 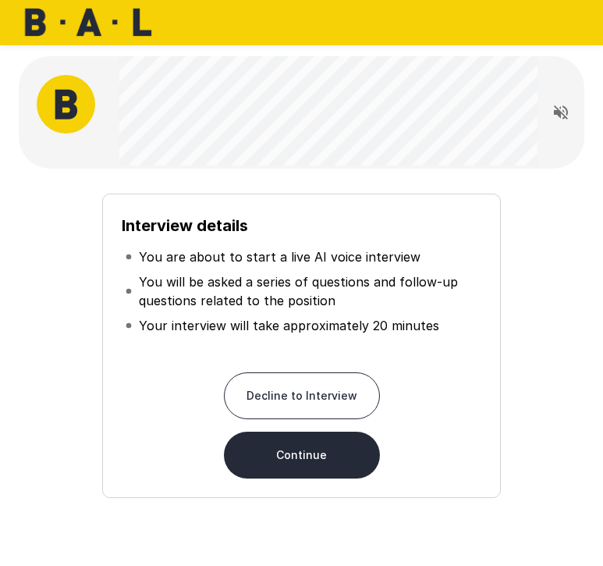 What do you see at coordinates (185, 225) in the screenshot?
I see `b: Interview details` at bounding box center [185, 225].